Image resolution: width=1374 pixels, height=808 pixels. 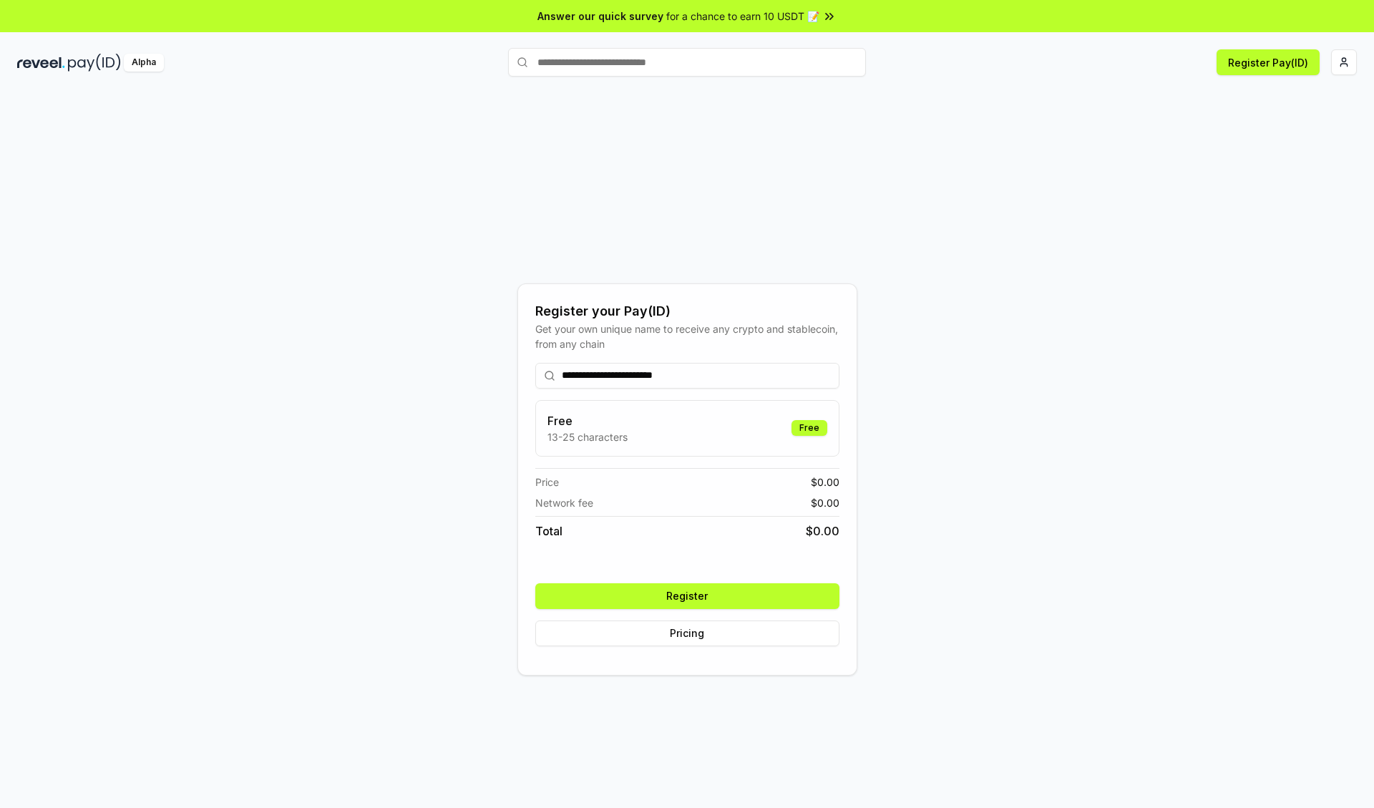 I want to click on h3: Free, so click(x=587, y=421).